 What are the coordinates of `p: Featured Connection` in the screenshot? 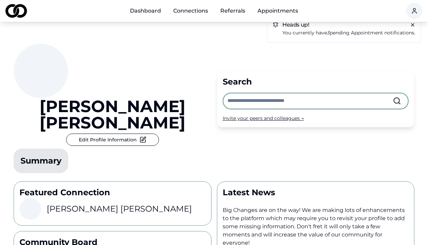 It's located at (113, 193).